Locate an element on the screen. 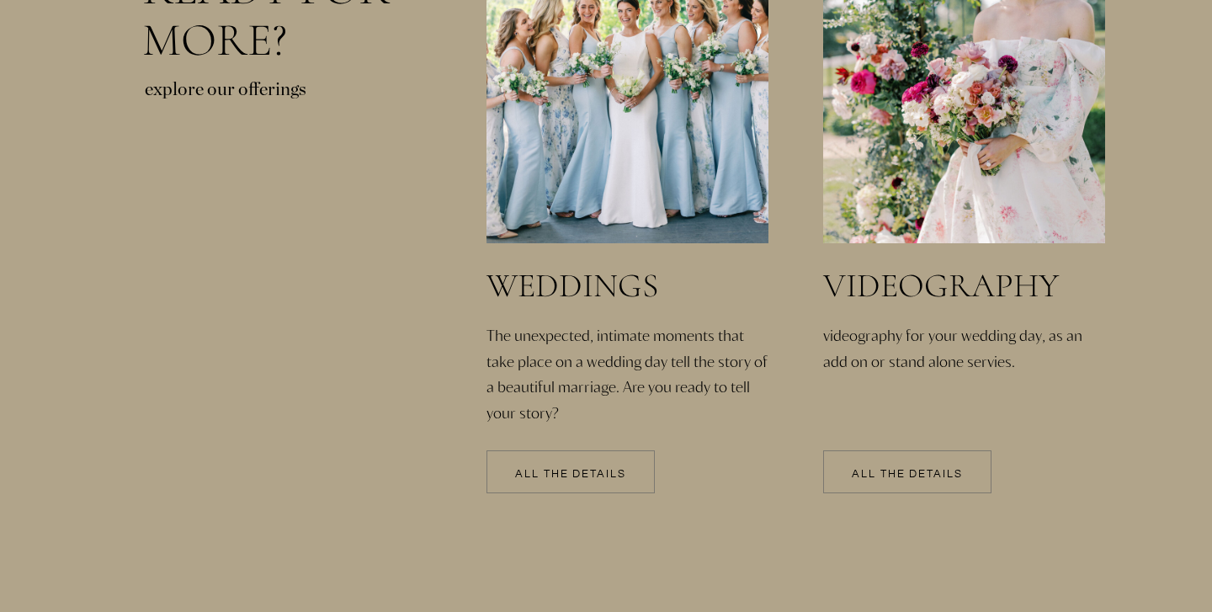  p: The unexpected, intimate moments that take place on a wedding day tell the story of a beautiful m... is located at coordinates (630, 359).